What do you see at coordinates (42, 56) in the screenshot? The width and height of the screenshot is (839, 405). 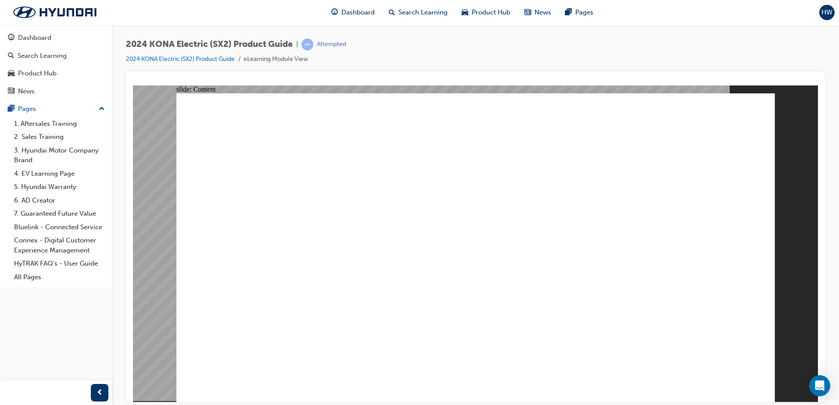 I see `div: Search Learning` at bounding box center [42, 56].